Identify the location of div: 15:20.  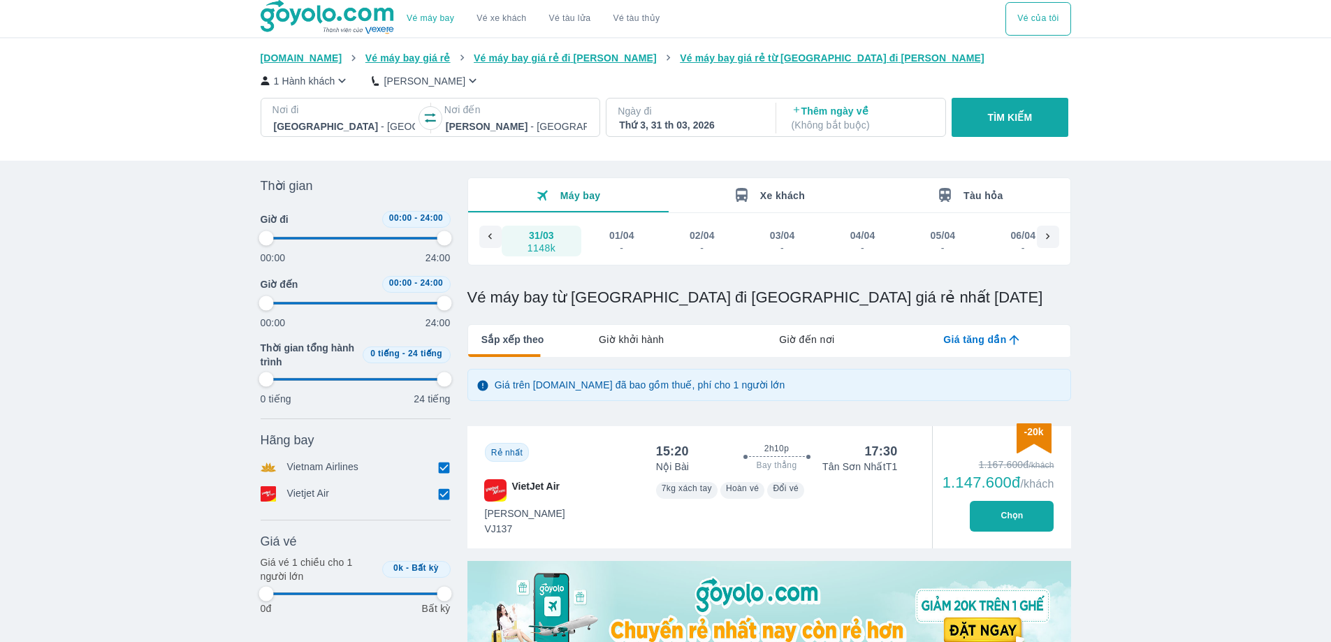
(672, 451).